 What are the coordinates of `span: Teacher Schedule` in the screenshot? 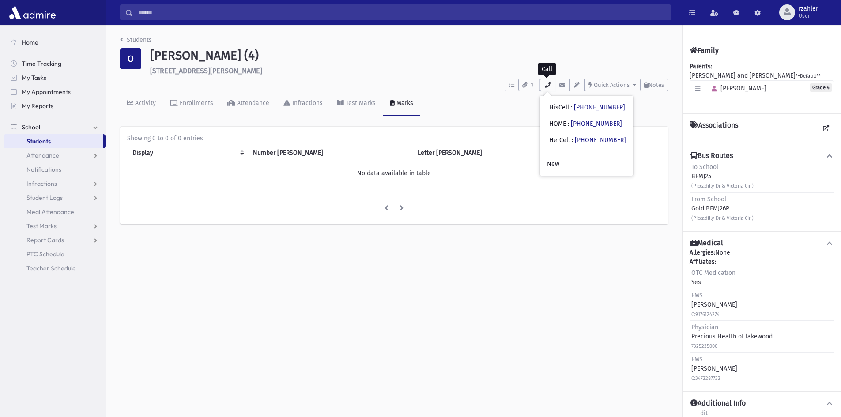 It's located at (51, 268).